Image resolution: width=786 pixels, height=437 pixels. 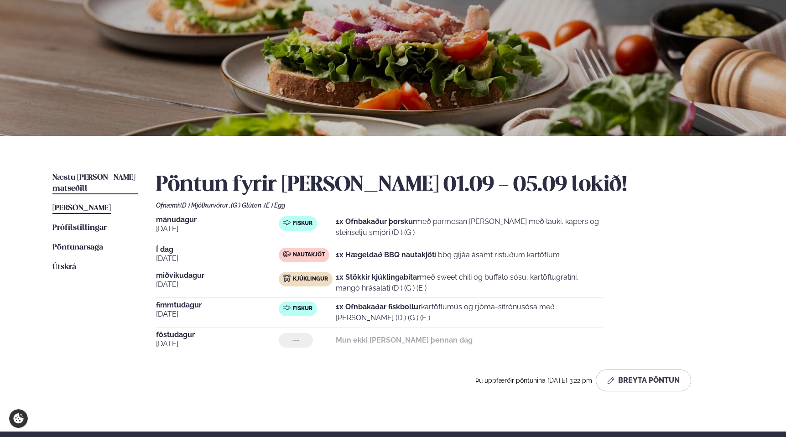 What do you see at coordinates (247, 205) in the screenshot?
I see `span: (G ) Glúten ,` at bounding box center [247, 205].